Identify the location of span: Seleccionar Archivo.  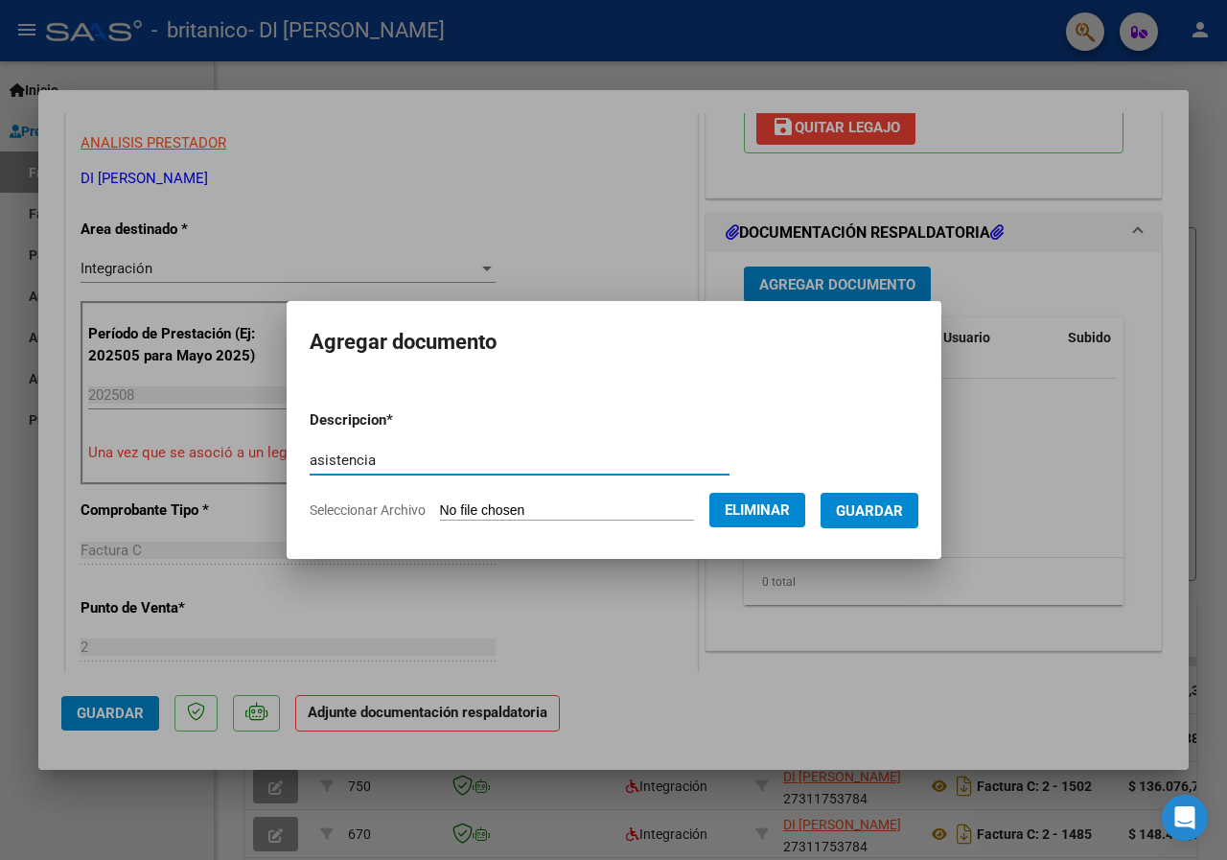
(367, 510).